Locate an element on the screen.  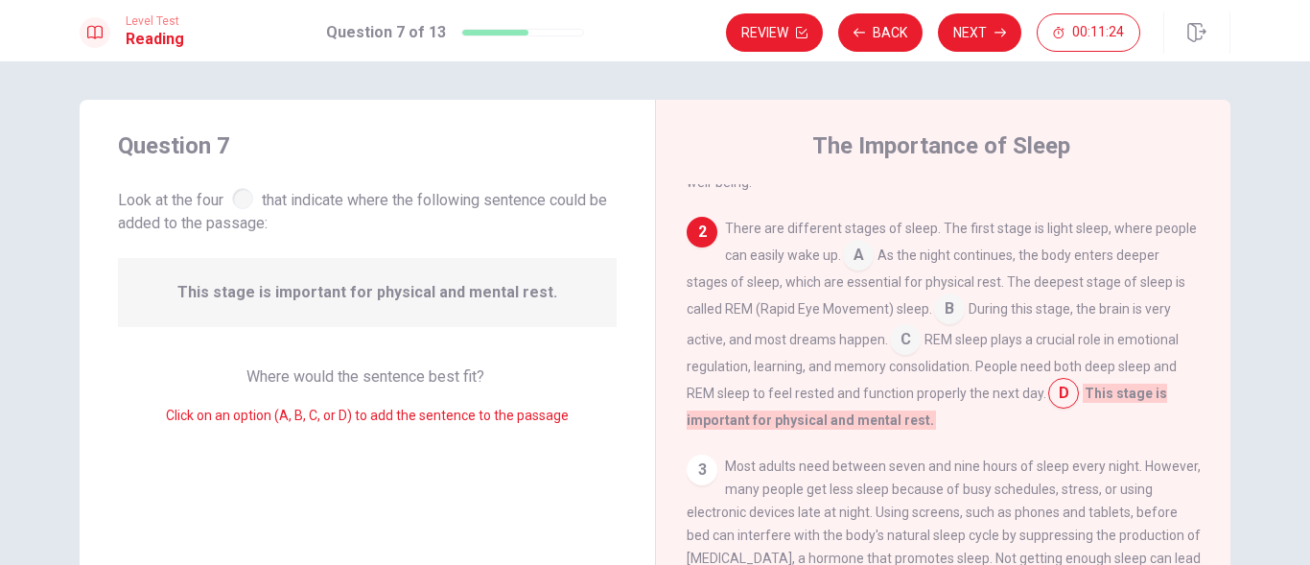
button: 00:11:24 is located at coordinates (1088, 33).